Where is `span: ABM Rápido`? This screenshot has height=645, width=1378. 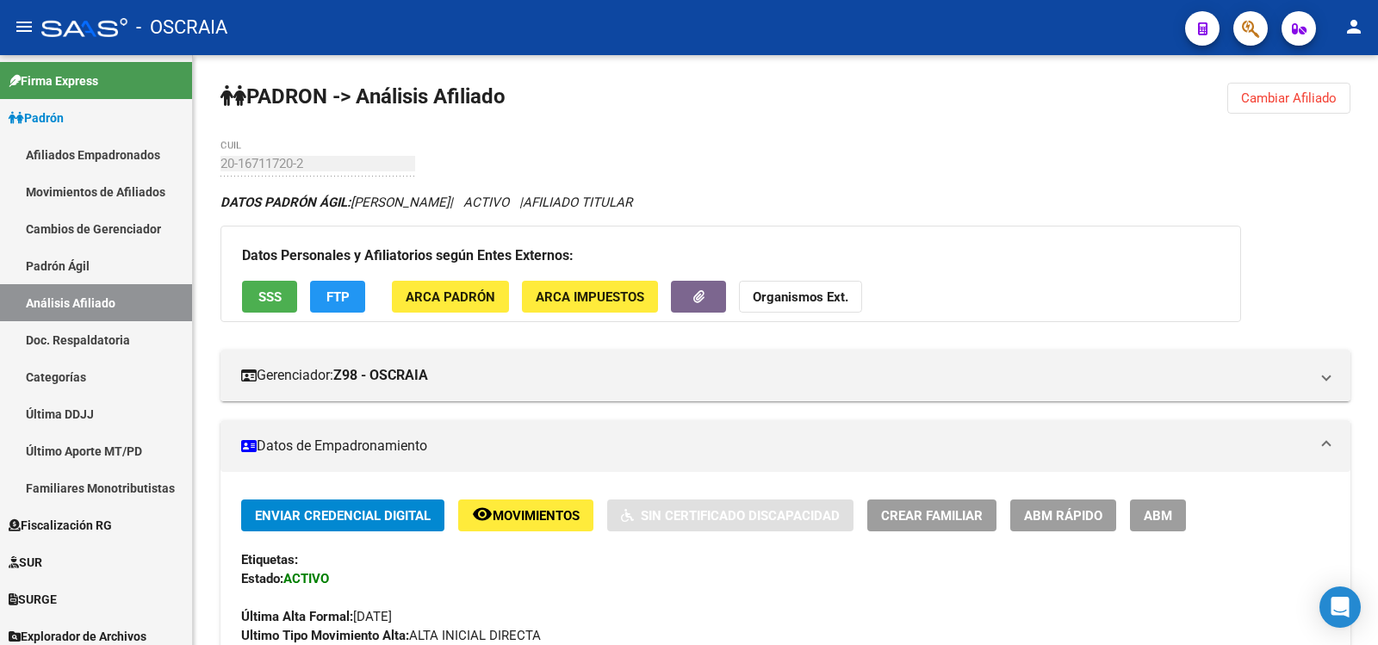
span: ABM Rápido is located at coordinates (1063, 516).